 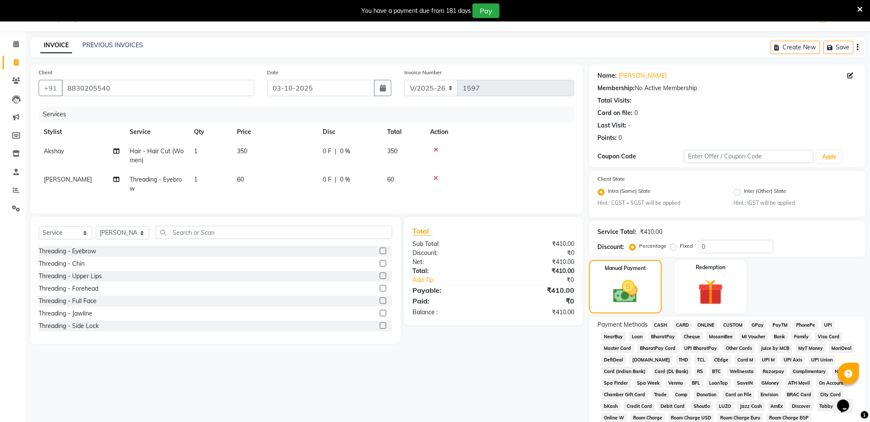 I want to click on label: Fixed, so click(x=687, y=246).